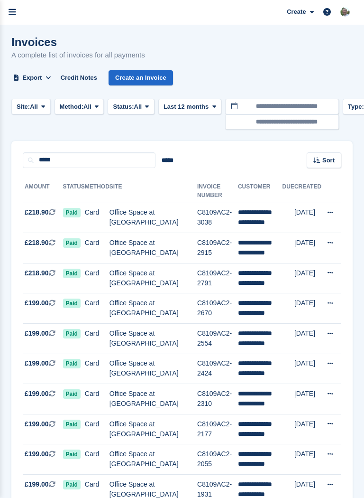 This screenshot has height=498, width=364. I want to click on th: Site, so click(153, 191).